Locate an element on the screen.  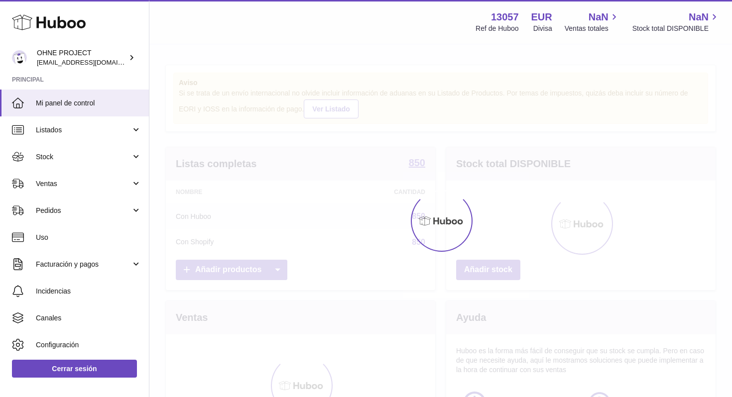
span: Mi panel de control is located at coordinates (89, 103).